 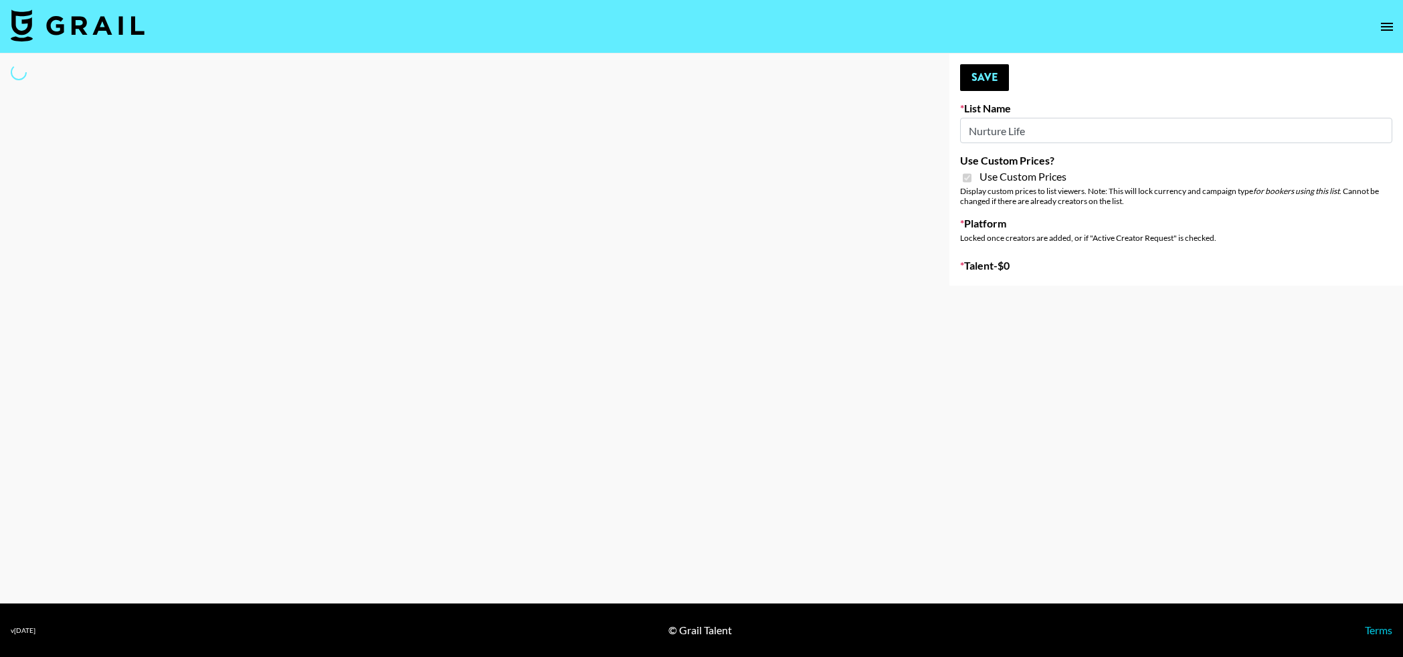 I want to click on button: open drawer, so click(x=1387, y=27).